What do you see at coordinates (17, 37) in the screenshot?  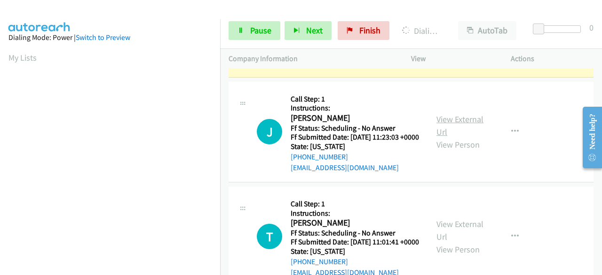 I see `div: Open Resource Center` at bounding box center [17, 37].